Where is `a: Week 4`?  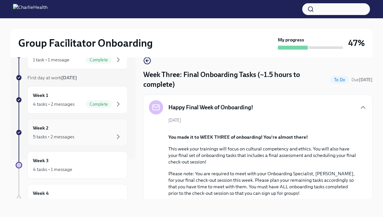
a: Week 4 is located at coordinates (72, 198).